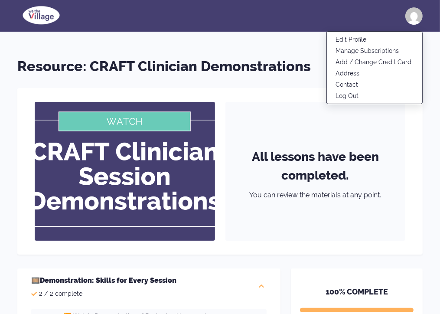  Describe the element at coordinates (125, 171) in the screenshot. I see `img: course banner` at that location.